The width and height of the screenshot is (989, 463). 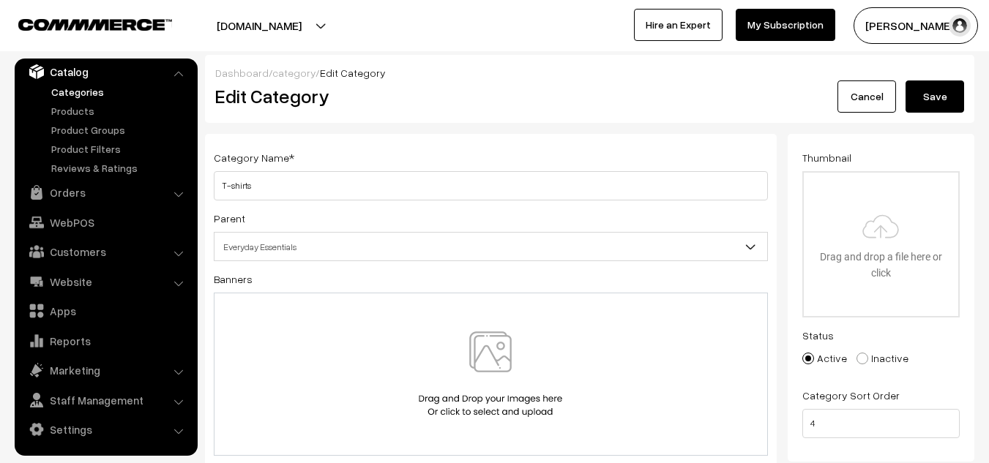 What do you see at coordinates (241, 72) in the screenshot?
I see `a: Dashboard` at bounding box center [241, 72].